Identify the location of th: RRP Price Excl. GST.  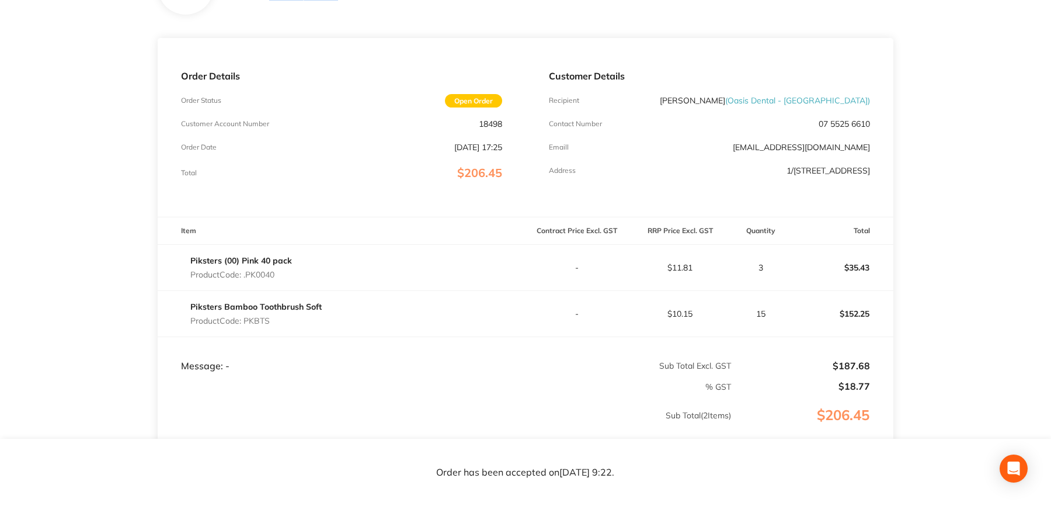
(680, 231).